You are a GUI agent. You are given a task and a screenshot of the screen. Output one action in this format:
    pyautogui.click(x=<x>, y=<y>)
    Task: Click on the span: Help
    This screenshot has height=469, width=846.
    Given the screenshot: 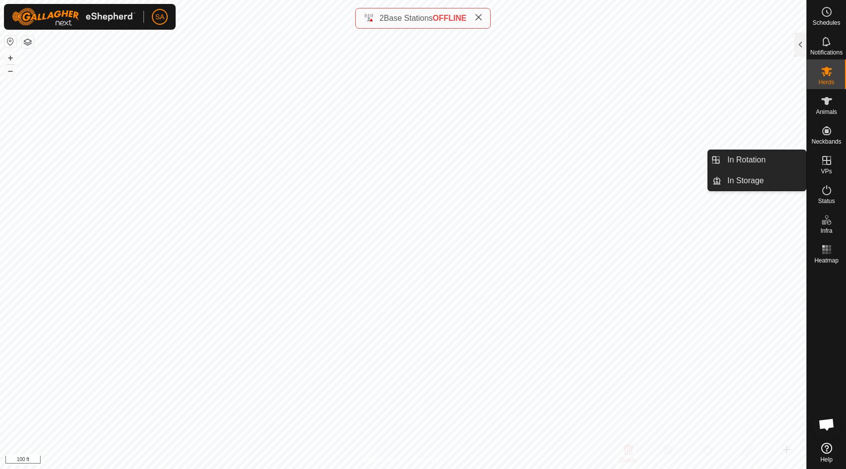 What is the action you would take?
    pyautogui.click(x=827, y=459)
    